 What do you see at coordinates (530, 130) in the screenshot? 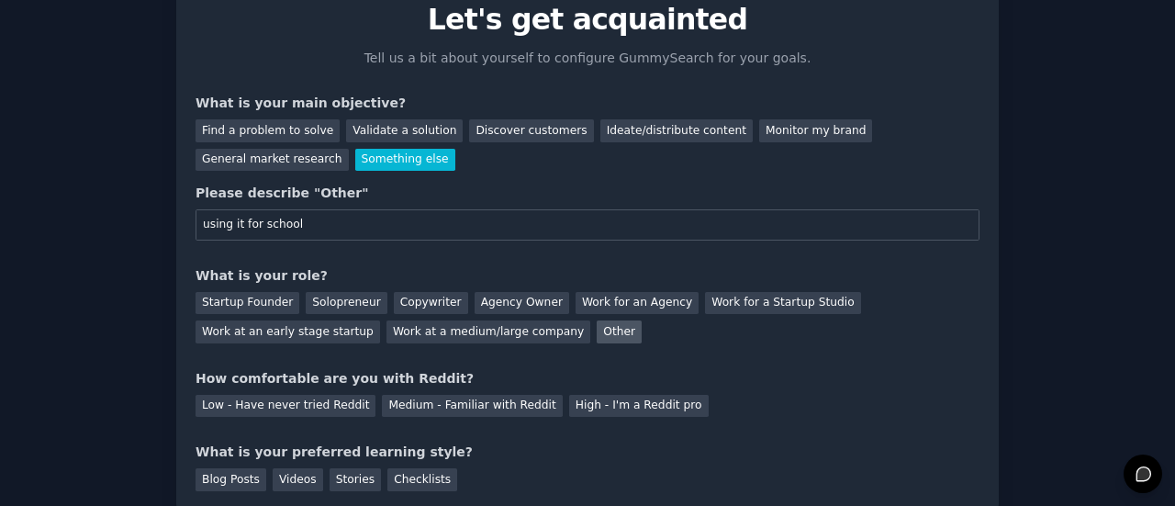
I see `div: Discover customers` at bounding box center [530, 130].